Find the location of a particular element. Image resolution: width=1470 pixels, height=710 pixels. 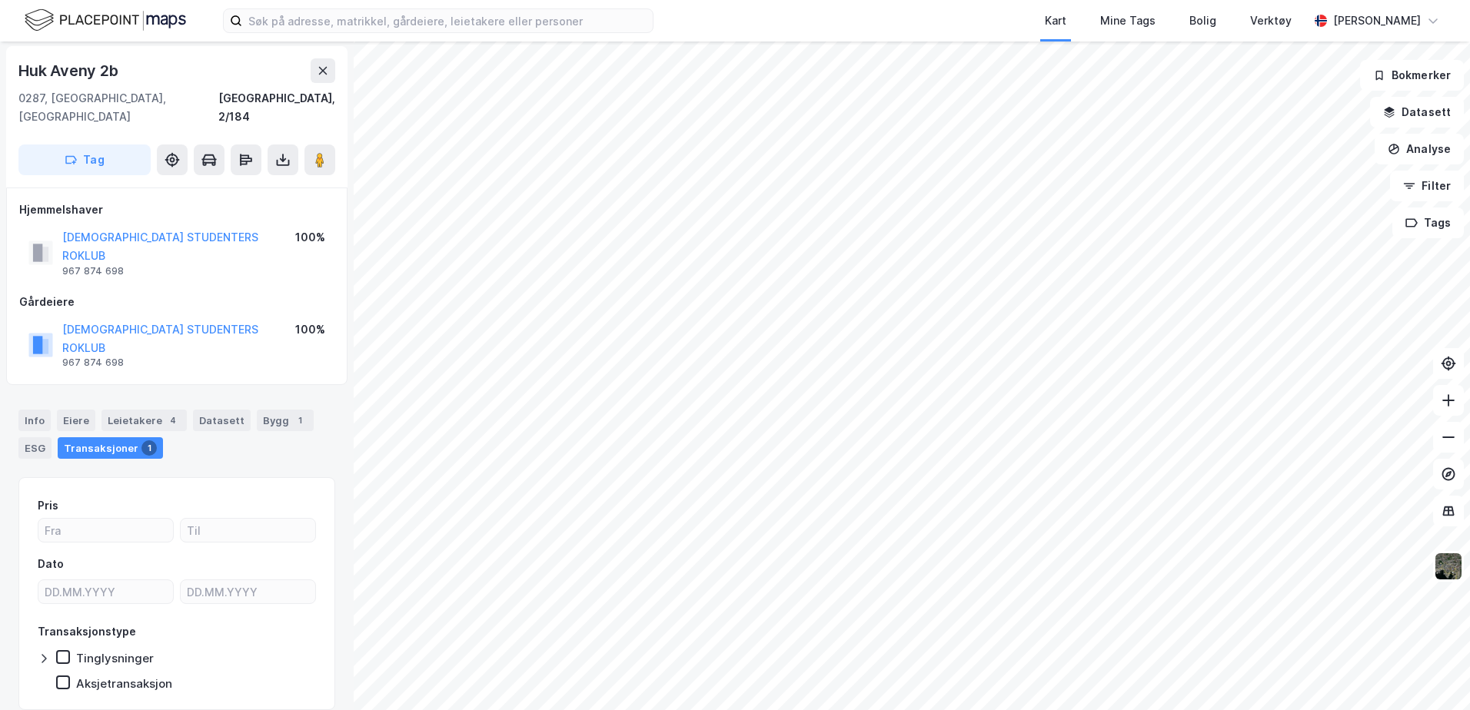

div: ESG is located at coordinates (35, 448).